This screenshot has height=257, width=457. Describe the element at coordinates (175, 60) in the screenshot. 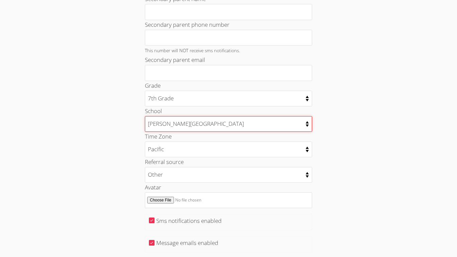

I see `label: Secondary parent email` at that location.